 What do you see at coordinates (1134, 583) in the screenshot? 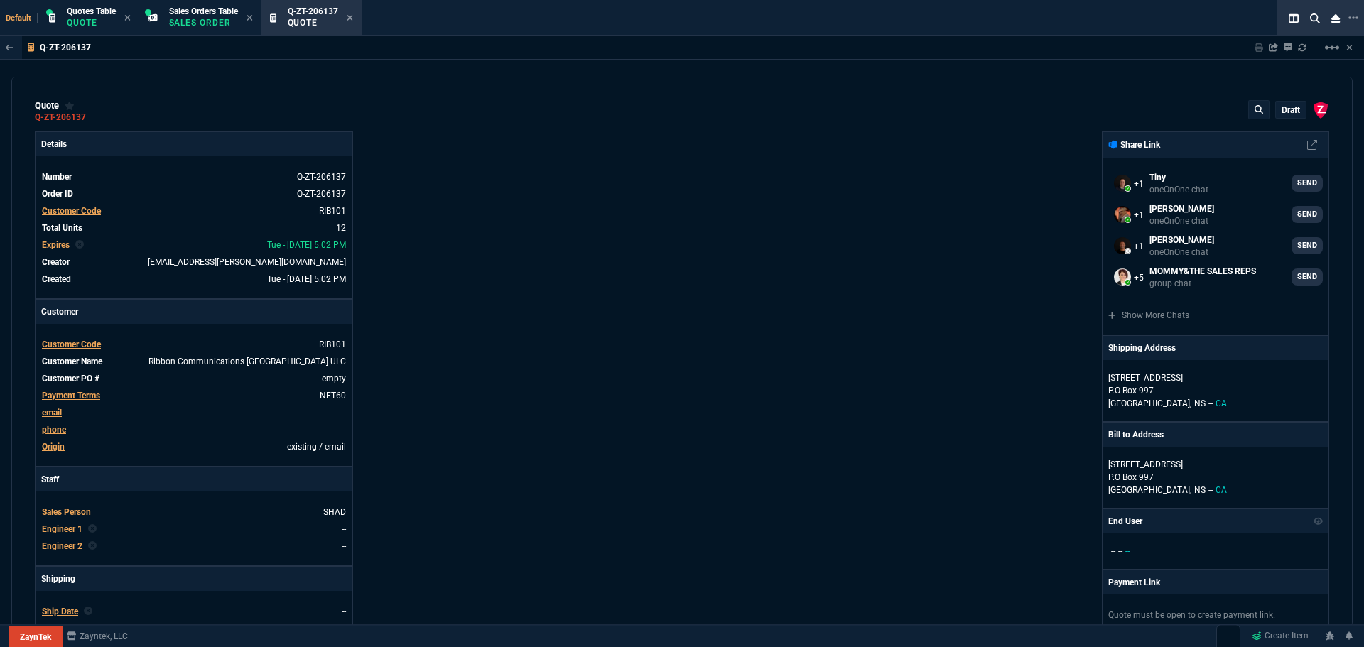
I see `p: Payment Link` at bounding box center [1134, 583].